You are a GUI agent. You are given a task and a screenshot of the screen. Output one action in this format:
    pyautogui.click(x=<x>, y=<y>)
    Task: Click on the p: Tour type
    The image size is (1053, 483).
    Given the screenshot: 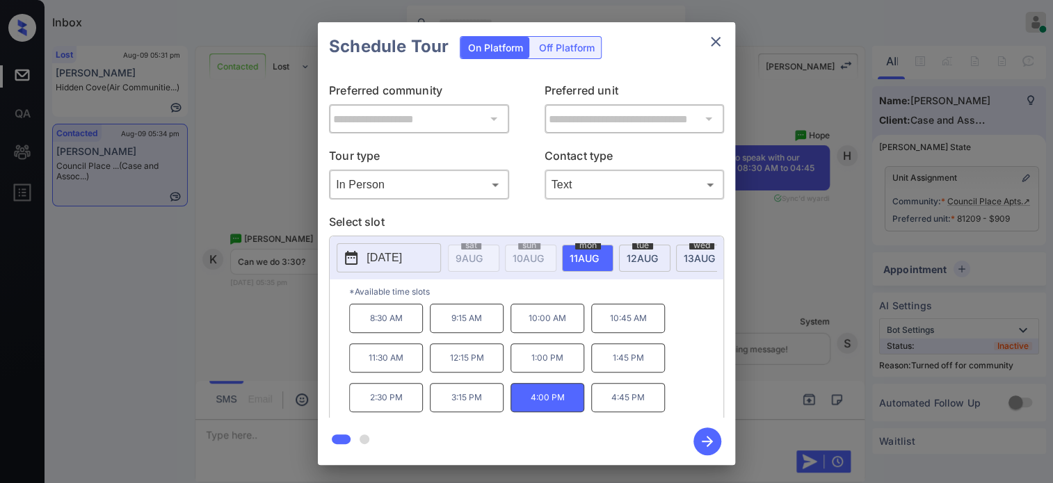 What is the action you would take?
    pyautogui.click(x=419, y=159)
    